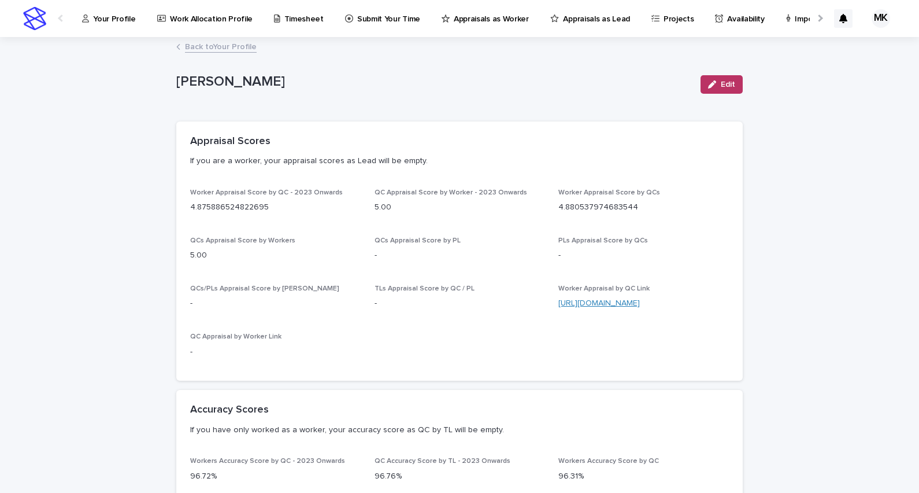 This screenshot has height=493, width=919. What do you see at coordinates (268, 461) in the screenshot?
I see `span: Workers Accuracy Score by QC - 2023 Onwards` at bounding box center [268, 461].